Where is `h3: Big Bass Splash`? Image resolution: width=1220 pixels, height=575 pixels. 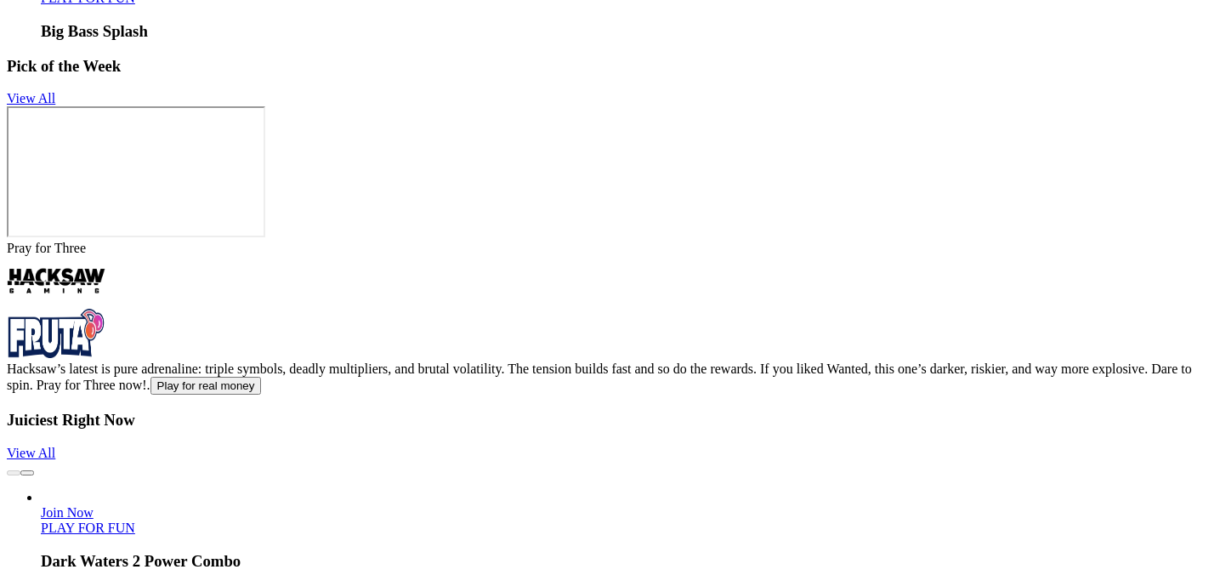 h3: Big Bass Splash is located at coordinates (627, 31).